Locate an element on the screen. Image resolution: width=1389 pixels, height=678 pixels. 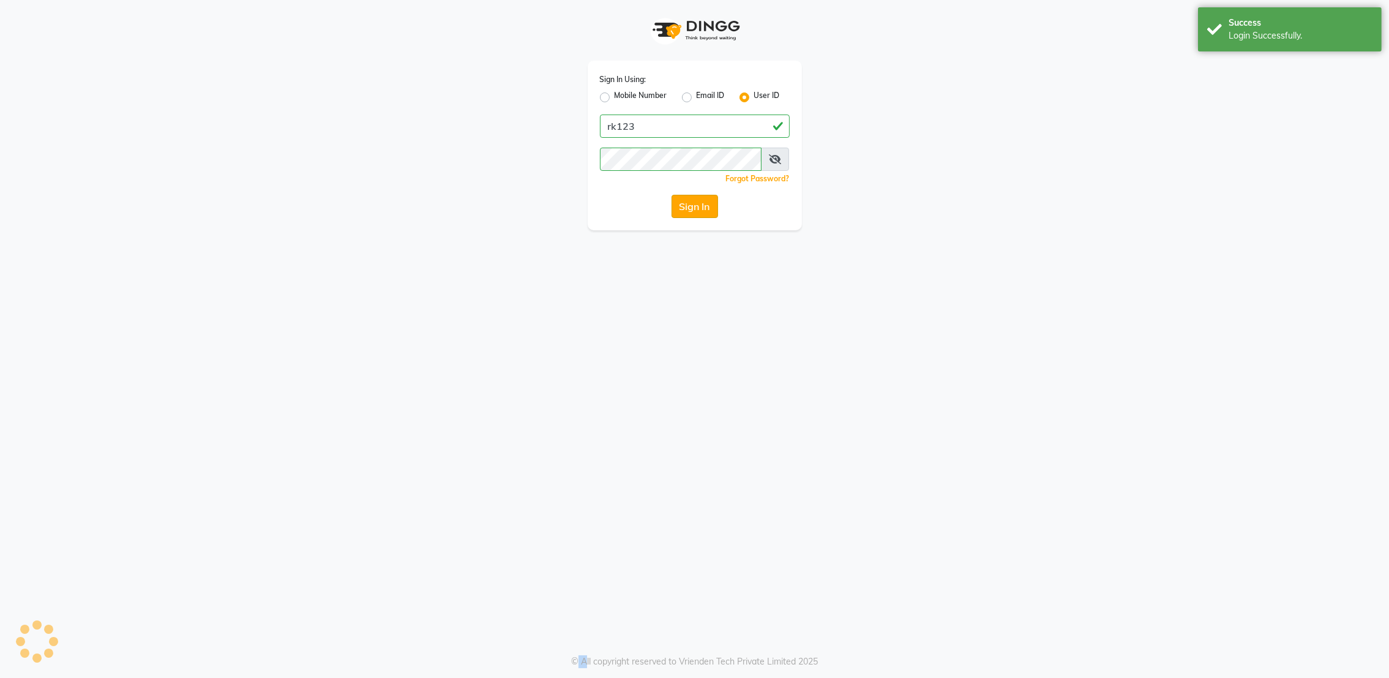
label: Email ID is located at coordinates (711, 97).